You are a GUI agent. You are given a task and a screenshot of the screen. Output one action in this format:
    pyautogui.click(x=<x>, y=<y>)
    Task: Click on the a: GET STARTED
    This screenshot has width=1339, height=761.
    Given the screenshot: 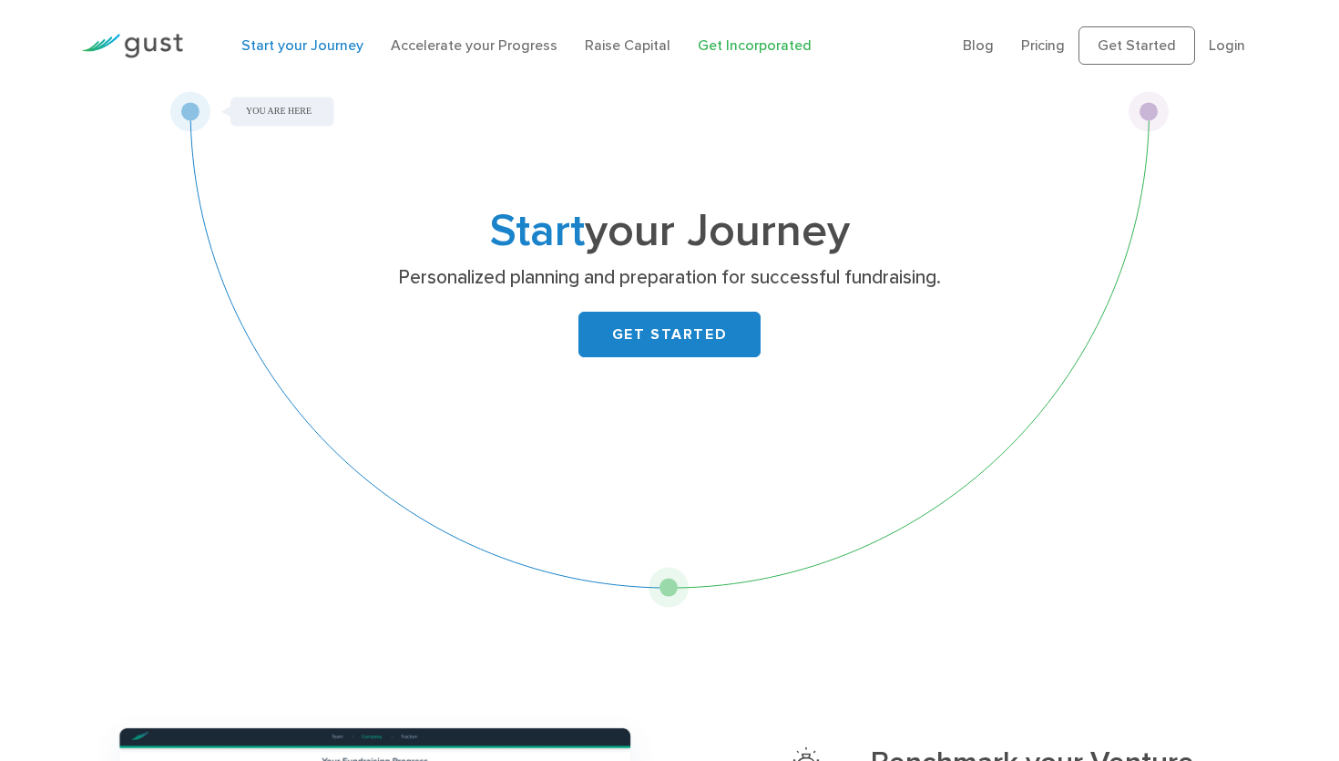 What is the action you would take?
    pyautogui.click(x=670, y=334)
    